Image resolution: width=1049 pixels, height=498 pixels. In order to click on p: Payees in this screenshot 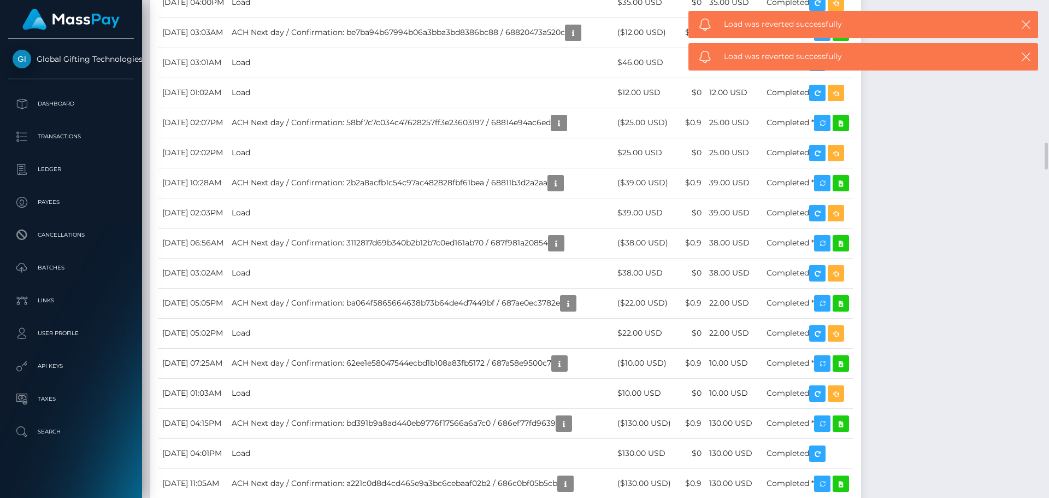, I will do `click(71, 202)`.